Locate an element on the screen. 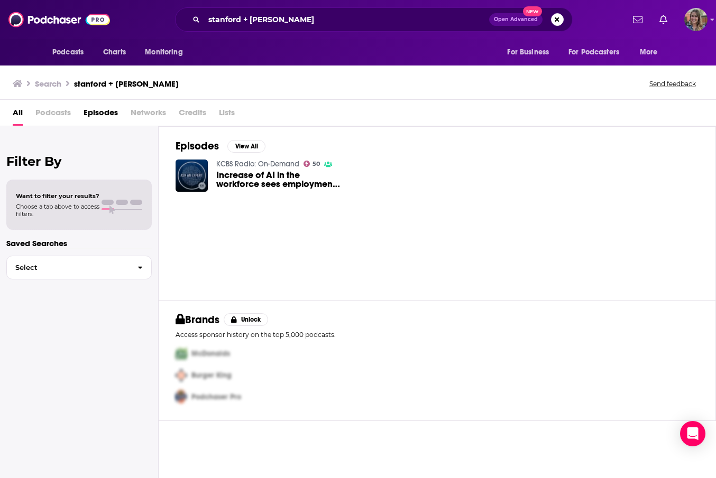  span: Credits is located at coordinates (192, 115).